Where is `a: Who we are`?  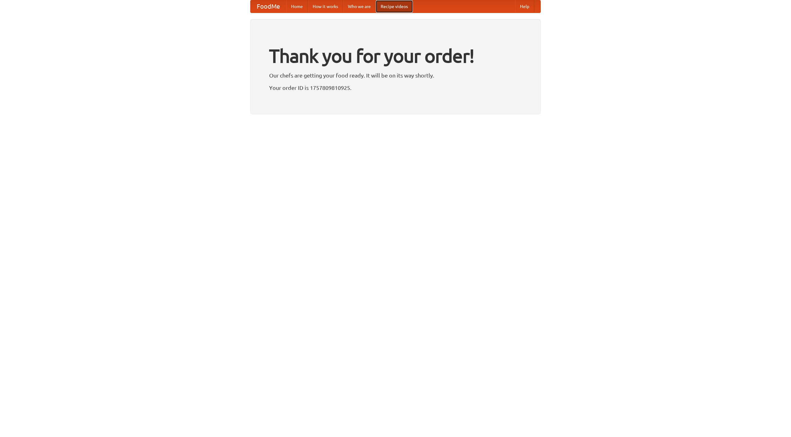 a: Who we are is located at coordinates (359, 6).